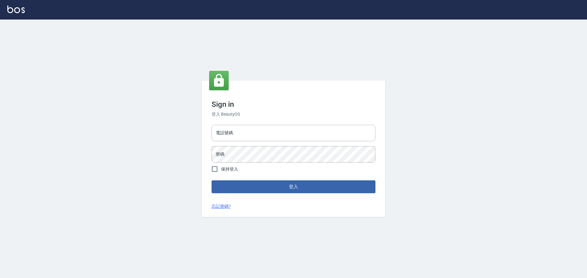 This screenshot has height=278, width=587. I want to click on a: 忘記密碼?, so click(221, 207).